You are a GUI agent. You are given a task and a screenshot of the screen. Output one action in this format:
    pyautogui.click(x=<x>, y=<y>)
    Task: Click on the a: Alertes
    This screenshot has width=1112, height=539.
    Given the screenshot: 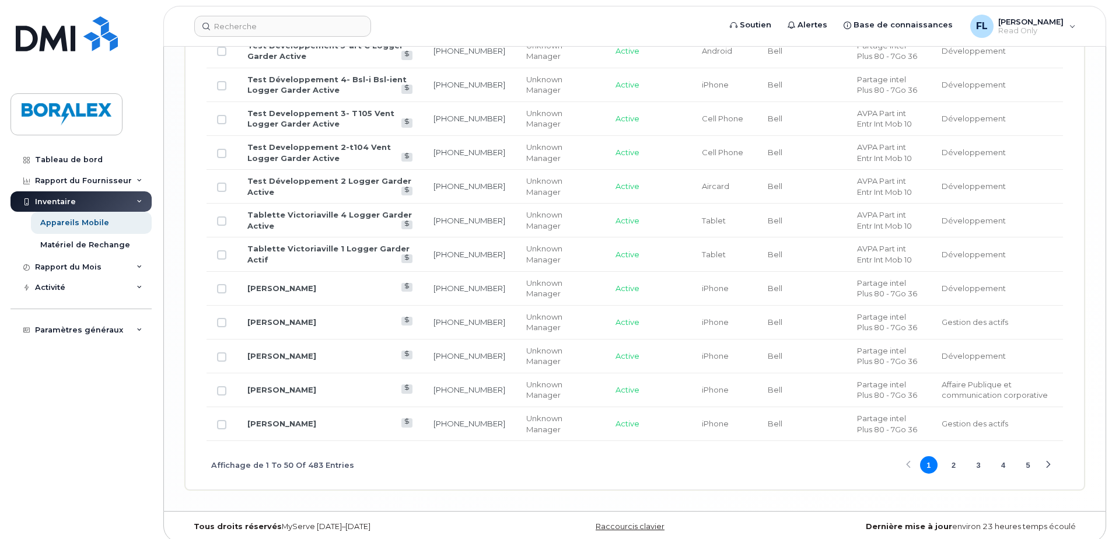 What is the action you would take?
    pyautogui.click(x=807, y=25)
    